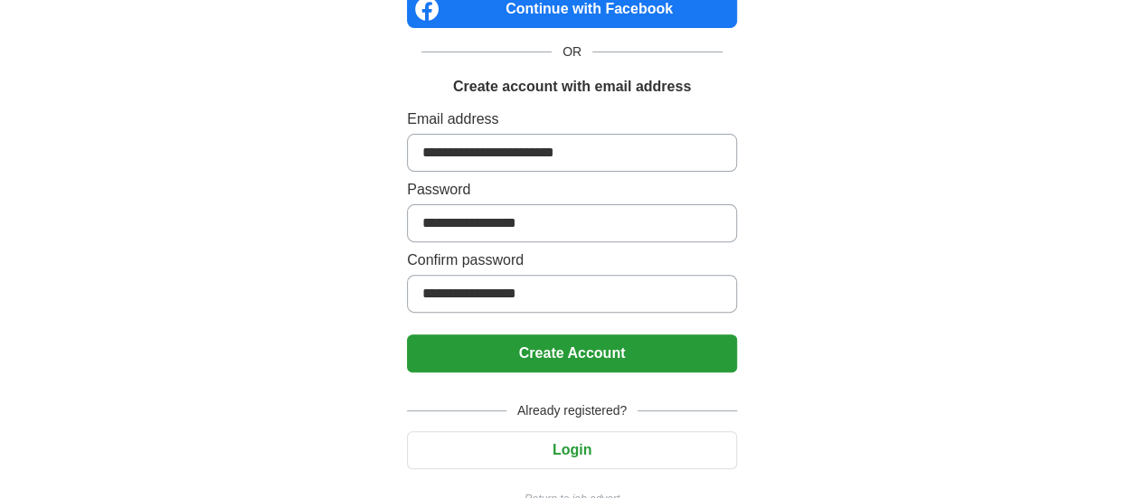 Image resolution: width=1144 pixels, height=498 pixels. I want to click on label: Confirm password, so click(572, 261).